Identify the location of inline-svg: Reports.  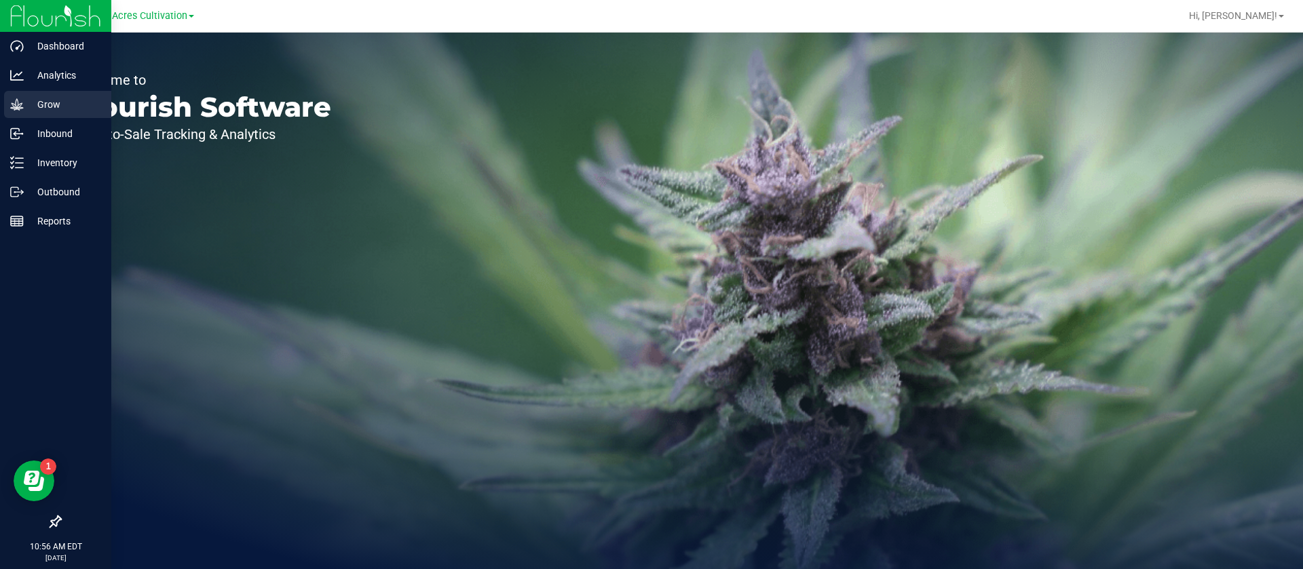
(17, 221).